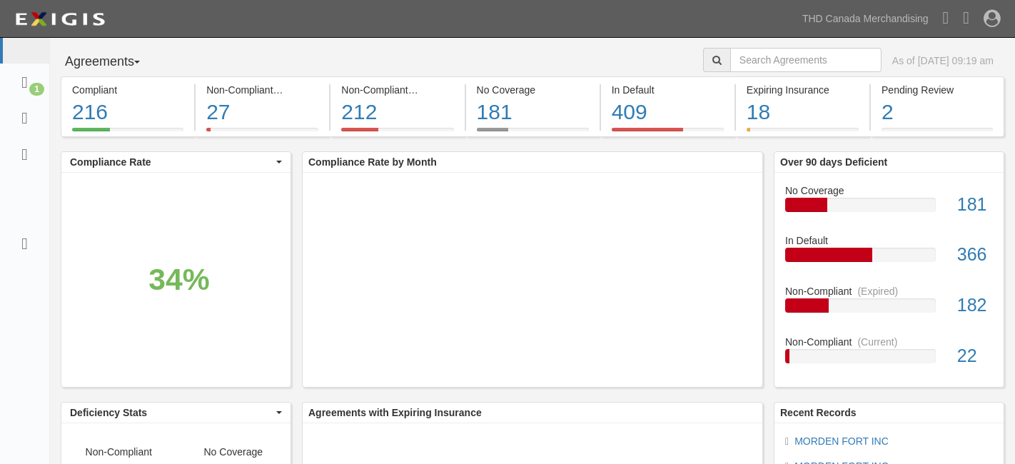 The width and height of the screenshot is (1015, 464). What do you see at coordinates (889, 355) in the screenshot?
I see `a: Non-Compliant(Current)22` at bounding box center [889, 355].